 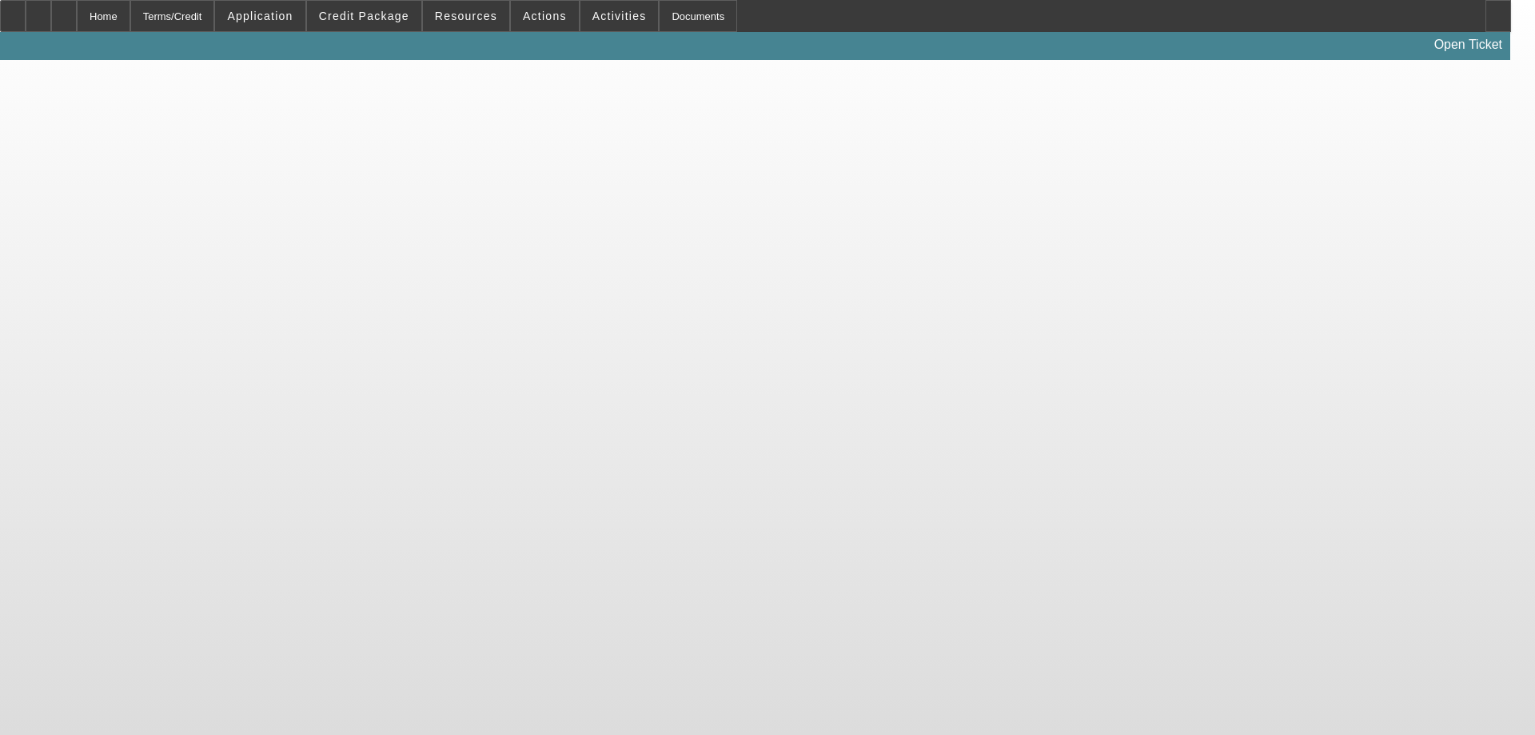 What do you see at coordinates (260, 16) in the screenshot?
I see `button: Application` at bounding box center [260, 16].